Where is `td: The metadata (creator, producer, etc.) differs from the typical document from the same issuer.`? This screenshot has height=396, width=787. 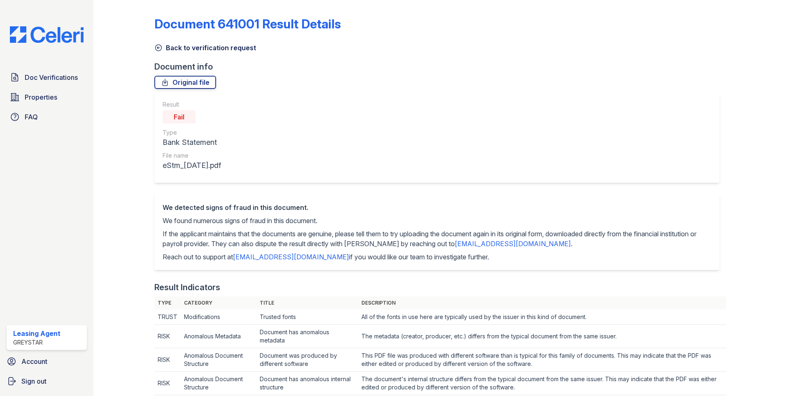 td: The metadata (creator, producer, etc.) differs from the typical document from the same issuer. is located at coordinates (542, 336).